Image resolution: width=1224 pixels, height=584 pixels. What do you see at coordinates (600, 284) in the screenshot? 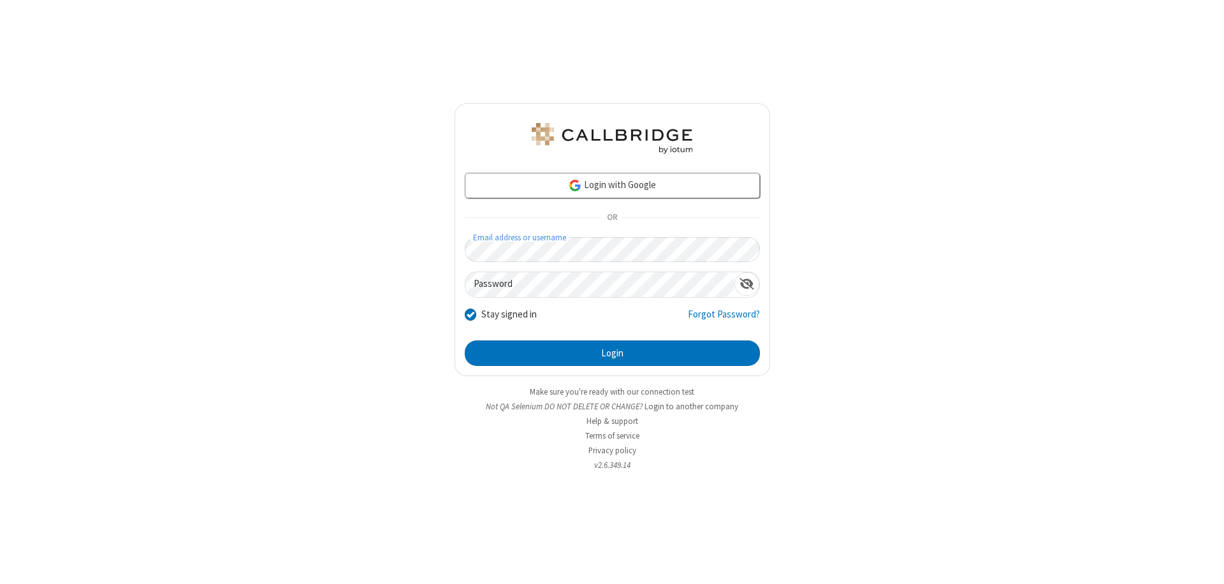
I see `input: Password` at bounding box center [600, 284].